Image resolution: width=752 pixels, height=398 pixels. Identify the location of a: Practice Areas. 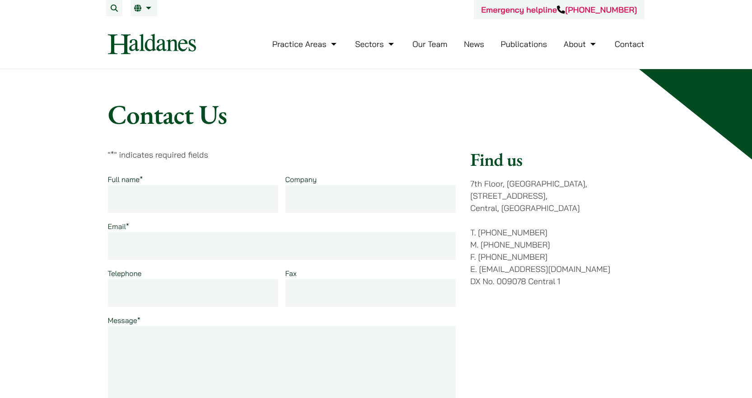
(305, 44).